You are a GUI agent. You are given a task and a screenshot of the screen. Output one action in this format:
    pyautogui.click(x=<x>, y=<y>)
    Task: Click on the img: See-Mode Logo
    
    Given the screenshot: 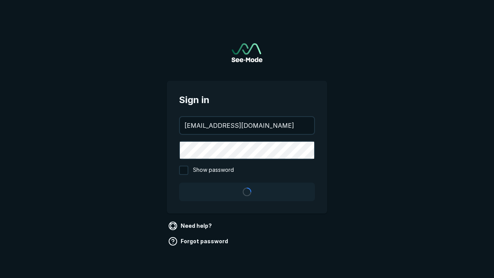 What is the action you would take?
    pyautogui.click(x=247, y=53)
    